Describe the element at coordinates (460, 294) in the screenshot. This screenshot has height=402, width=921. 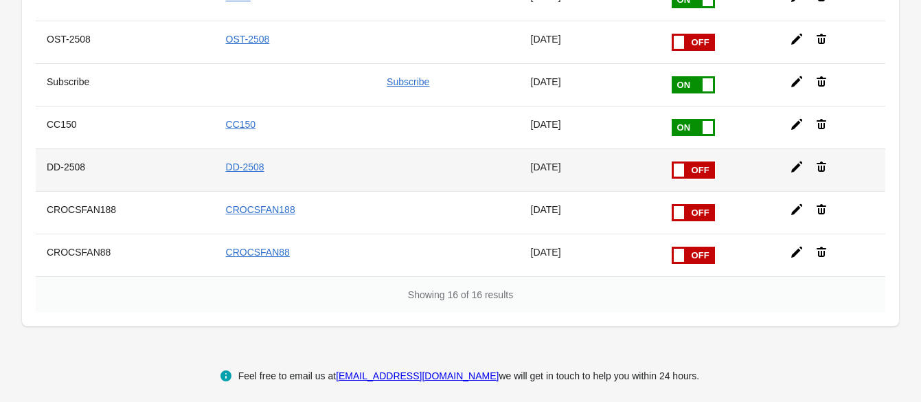
I see `div: Showing 16 of 16 results` at that location.